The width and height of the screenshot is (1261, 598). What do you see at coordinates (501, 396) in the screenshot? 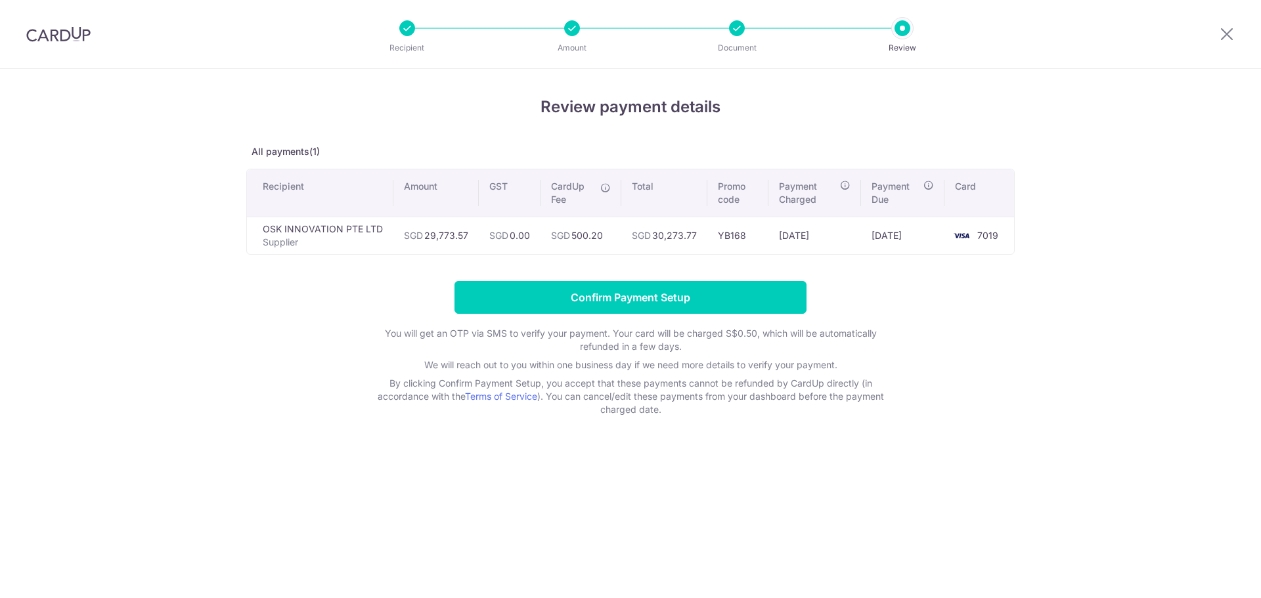
I see `a: Terms of Service` at bounding box center [501, 396].